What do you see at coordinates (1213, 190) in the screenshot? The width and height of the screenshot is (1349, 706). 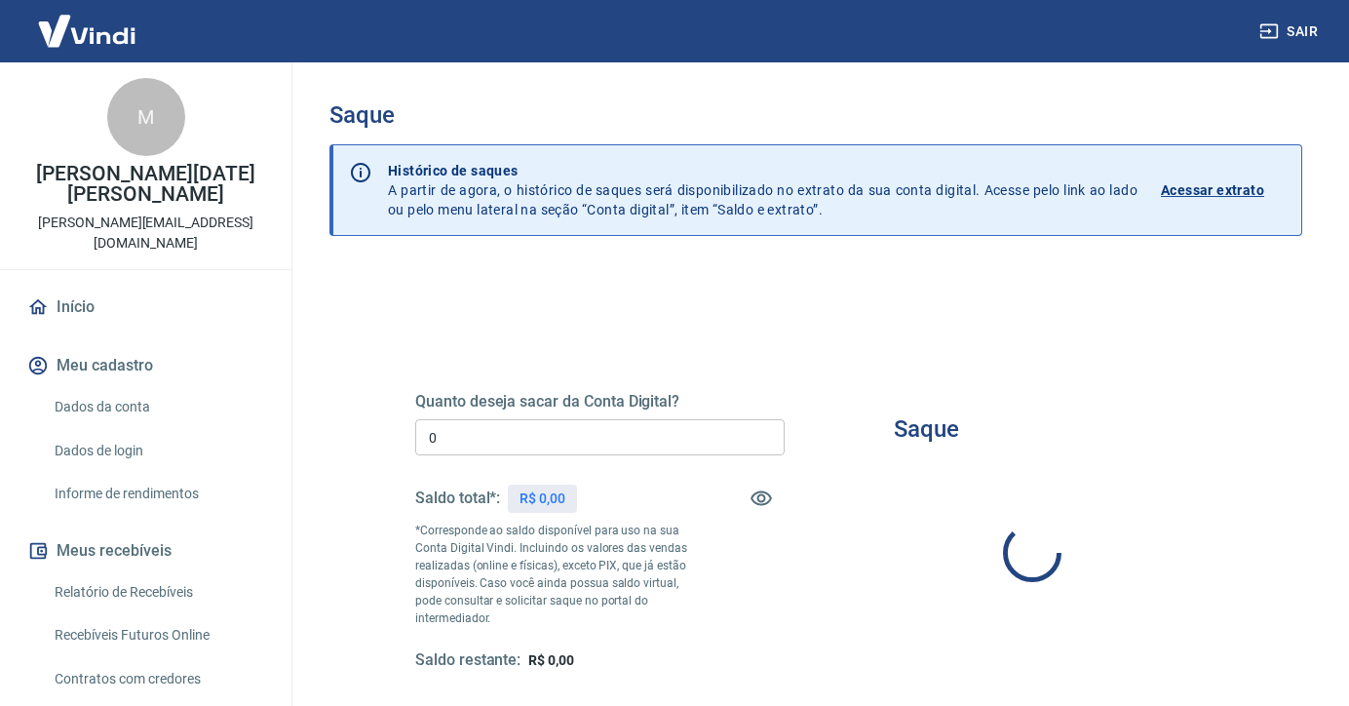 I see `p: Acessar extrato` at bounding box center [1213, 190].